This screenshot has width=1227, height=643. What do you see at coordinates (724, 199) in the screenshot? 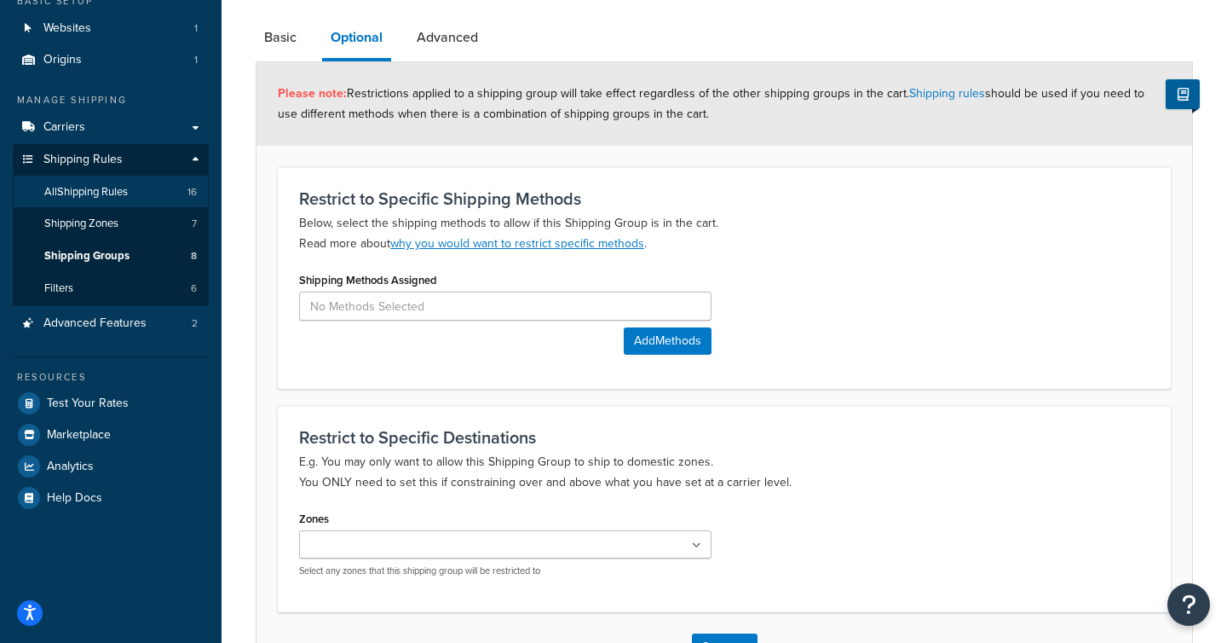
I see `h3: Restrict to Specific Shipping Methods` at bounding box center [724, 199].